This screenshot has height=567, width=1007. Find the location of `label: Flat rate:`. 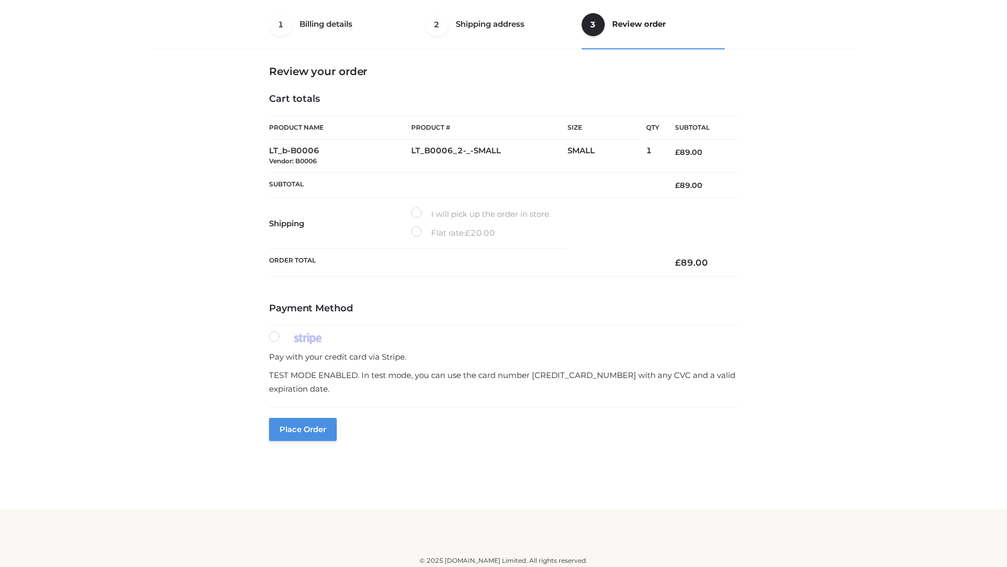

label: Flat rate: is located at coordinates (453, 233).